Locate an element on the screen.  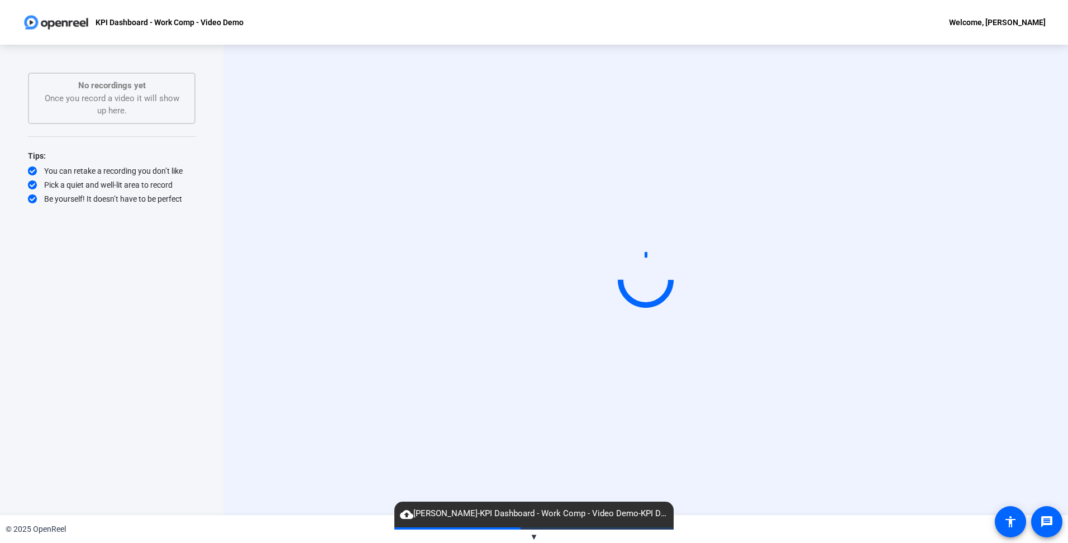
img: OpenReel logo is located at coordinates (56, 22).